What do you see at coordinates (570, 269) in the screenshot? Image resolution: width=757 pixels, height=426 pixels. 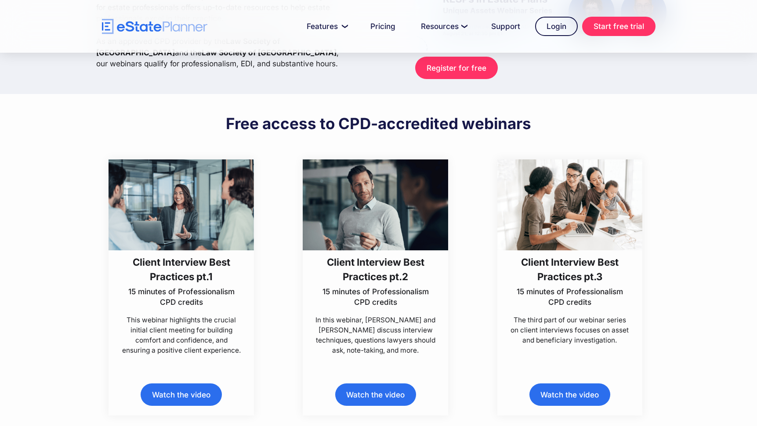 I see `h3: Client Interview Best Practices pt.3` at bounding box center [570, 269].